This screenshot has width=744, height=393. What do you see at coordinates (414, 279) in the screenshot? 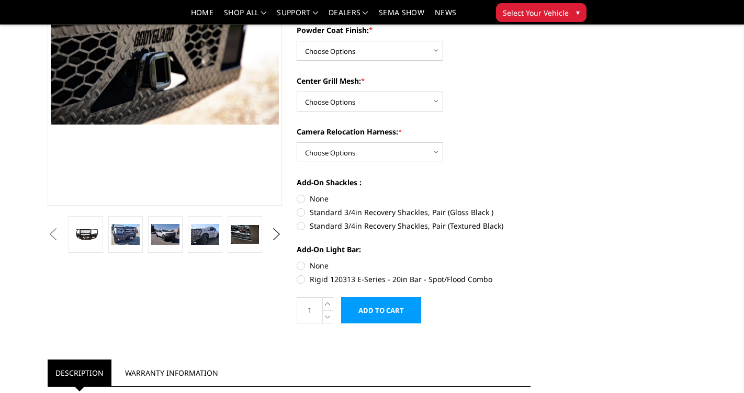
I see `label: Rigid 120313 E-Series - 20in Bar - Spot/Flood Combo` at bounding box center [414, 279].